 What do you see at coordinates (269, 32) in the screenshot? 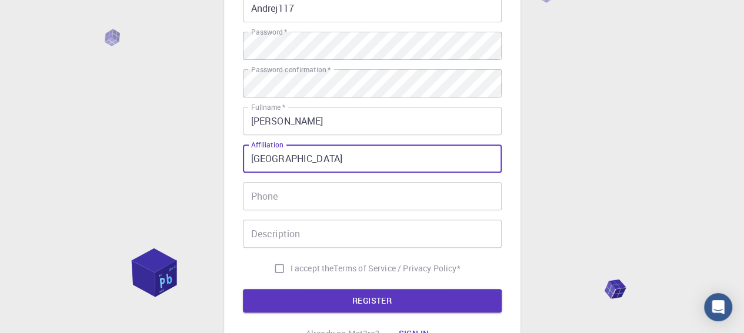
I see `label: Password` at bounding box center [269, 32].